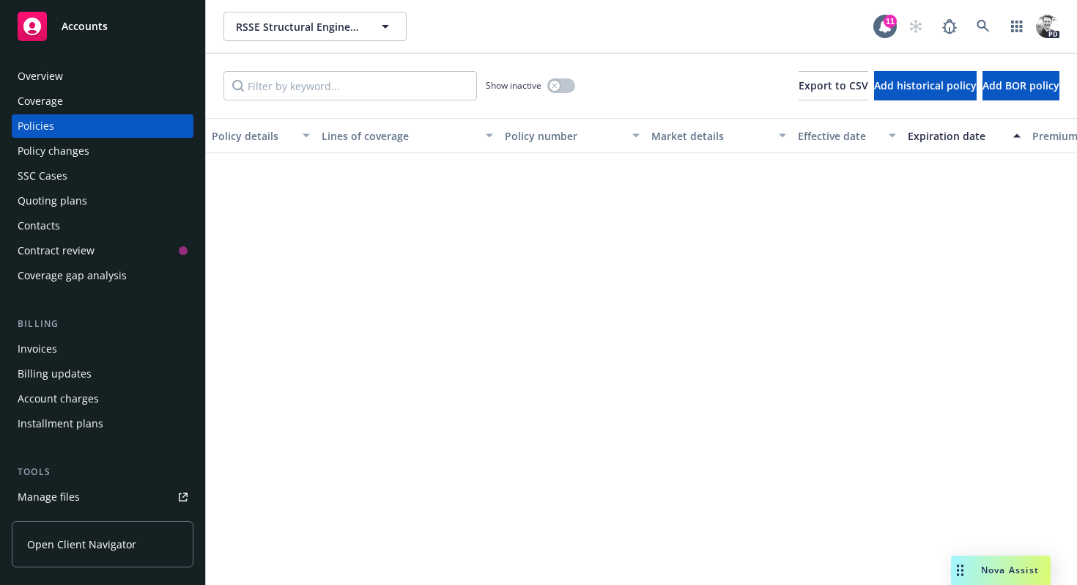  What do you see at coordinates (58, 399) in the screenshot?
I see `div: Account charges` at bounding box center [58, 399].